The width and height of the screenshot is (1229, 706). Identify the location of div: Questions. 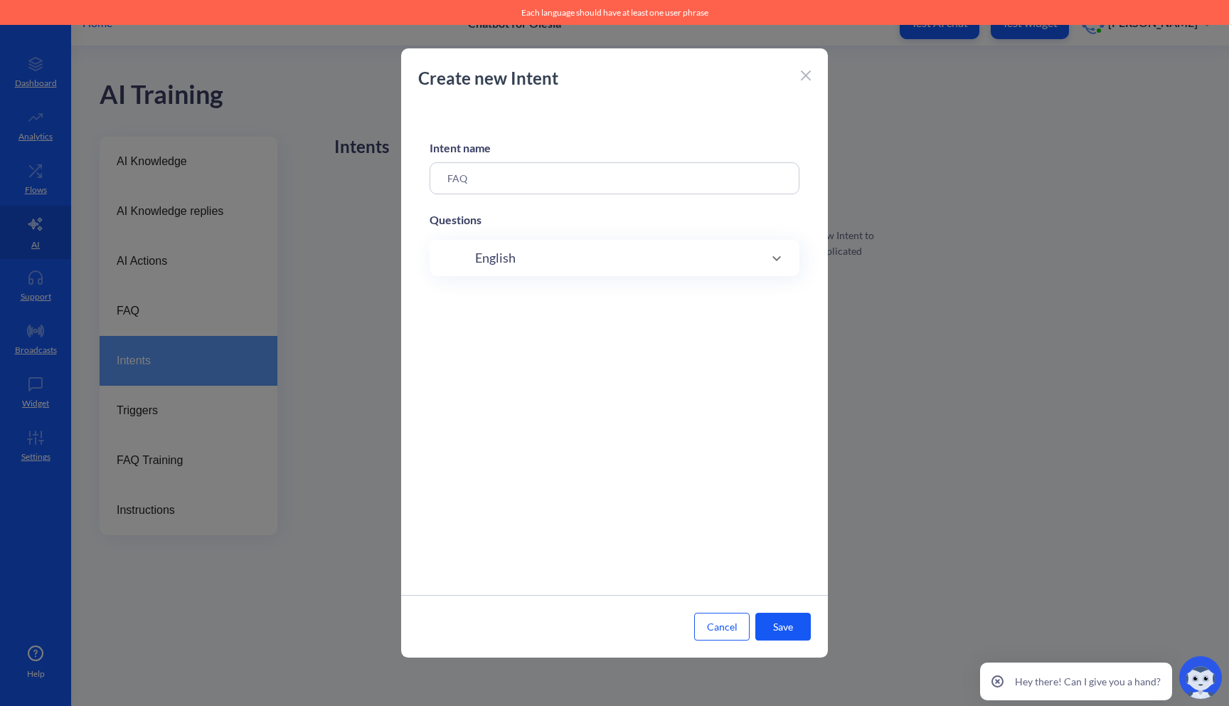
(615, 220).